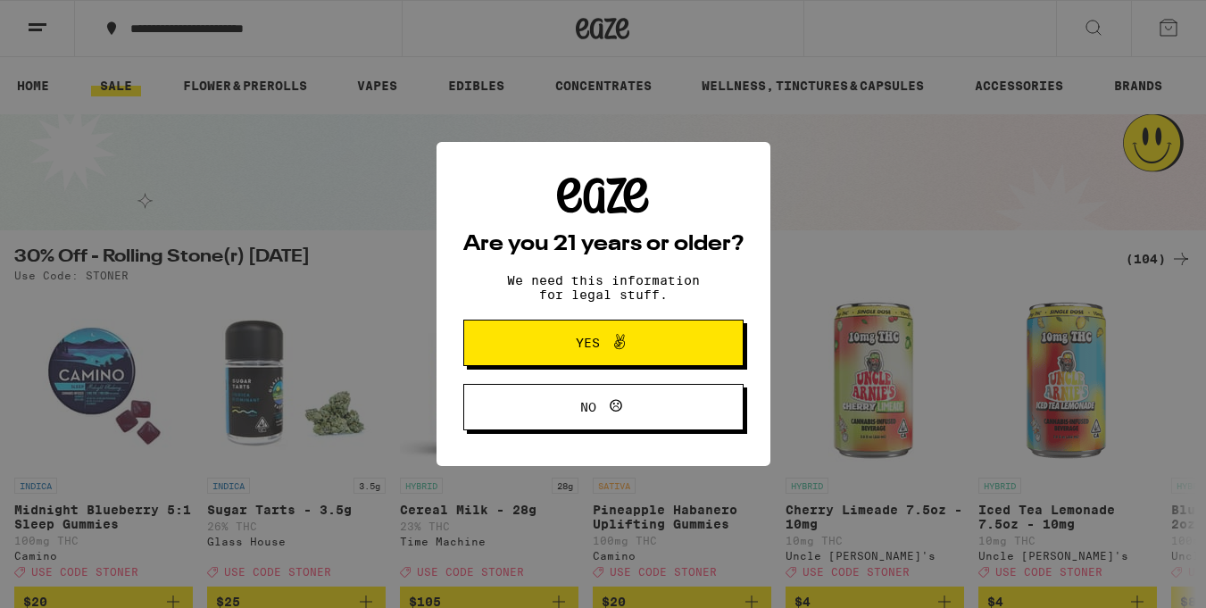 The height and width of the screenshot is (608, 1206). I want to click on button: Yes, so click(603, 343).